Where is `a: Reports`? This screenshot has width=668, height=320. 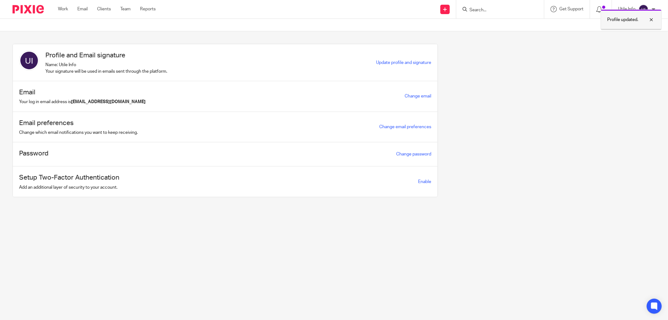 a: Reports is located at coordinates (148, 9).